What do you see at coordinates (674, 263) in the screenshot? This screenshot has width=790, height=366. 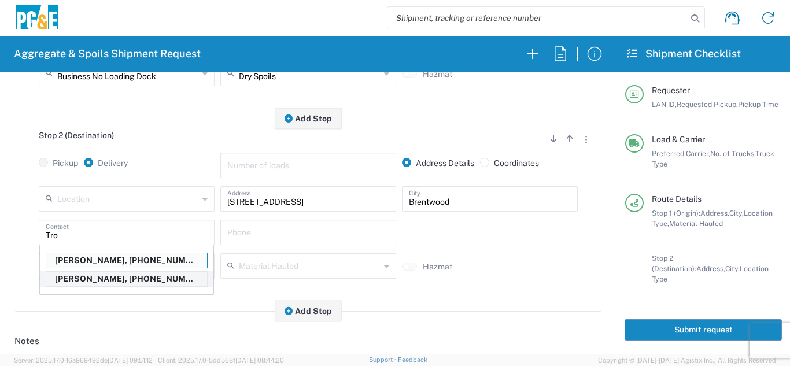 I see `span: Stop 2 (Destination):` at bounding box center [674, 263].